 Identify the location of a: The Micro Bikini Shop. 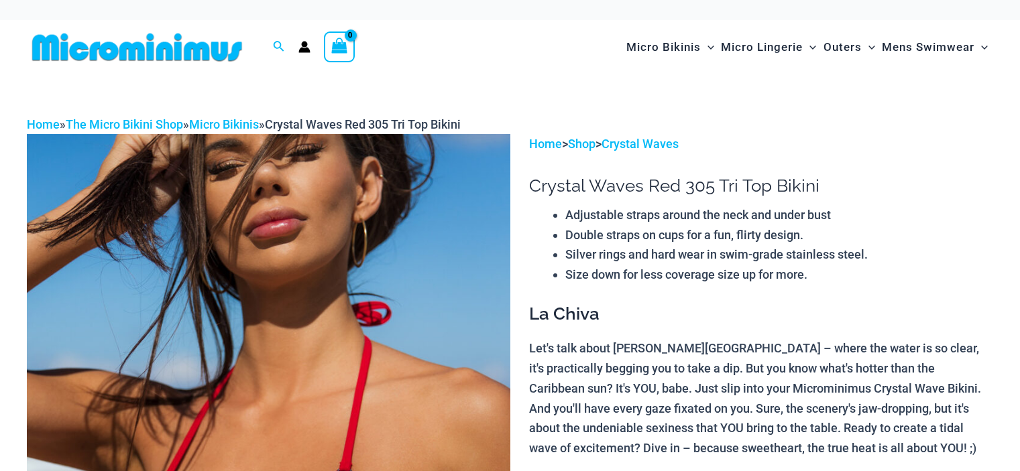
(124, 124).